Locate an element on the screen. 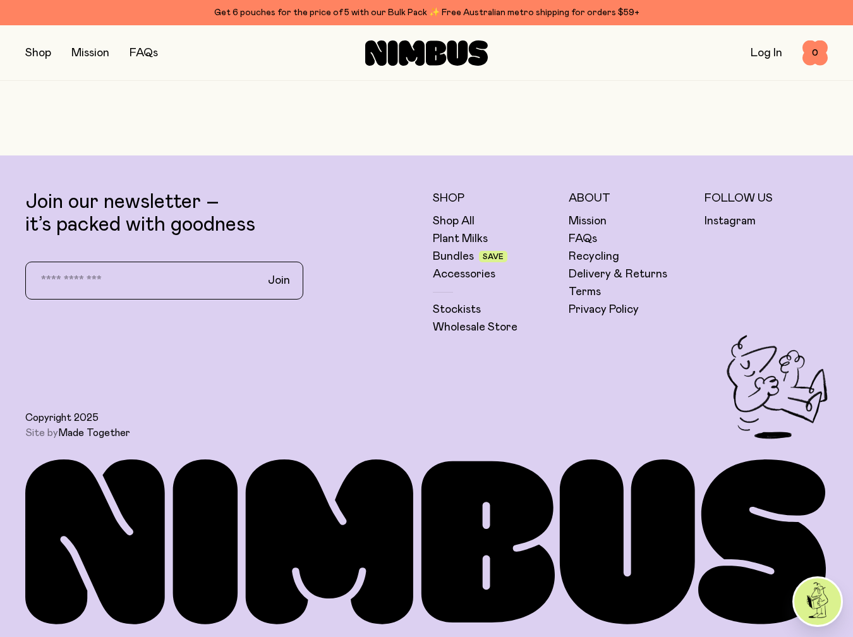  span: Join is located at coordinates (279, 280).